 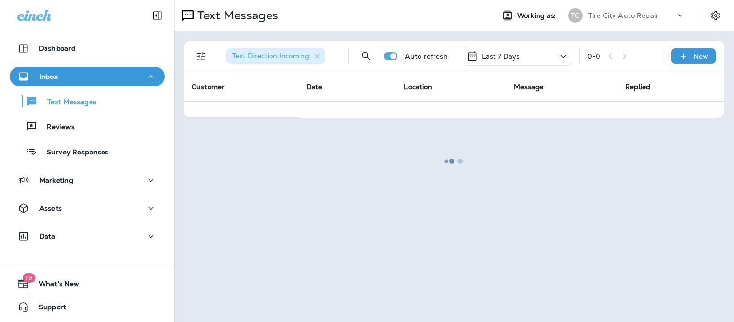 What do you see at coordinates (87, 180) in the screenshot?
I see `button: Marketing` at bounding box center [87, 180].